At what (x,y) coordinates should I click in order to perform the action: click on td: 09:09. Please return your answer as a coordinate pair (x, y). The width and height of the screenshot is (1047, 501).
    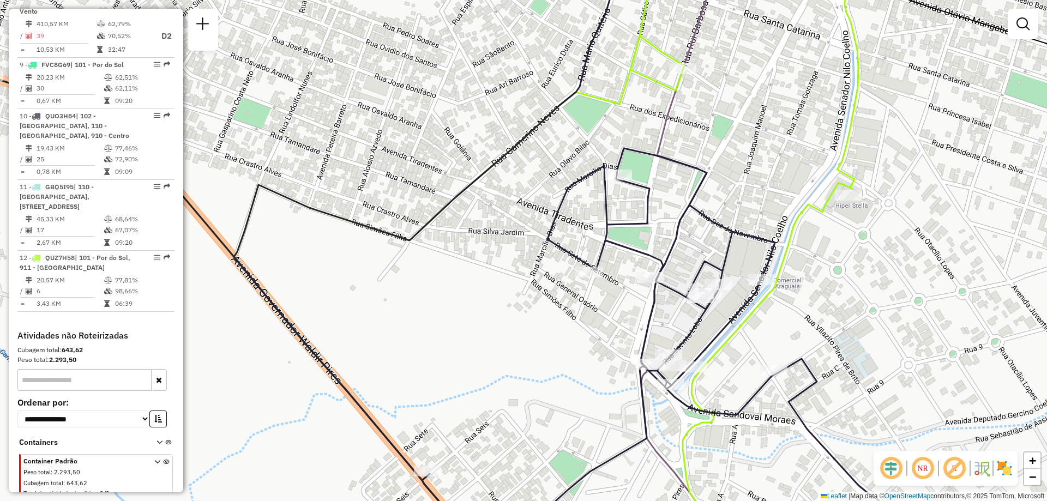
    Looking at the image, I should click on (142, 172).